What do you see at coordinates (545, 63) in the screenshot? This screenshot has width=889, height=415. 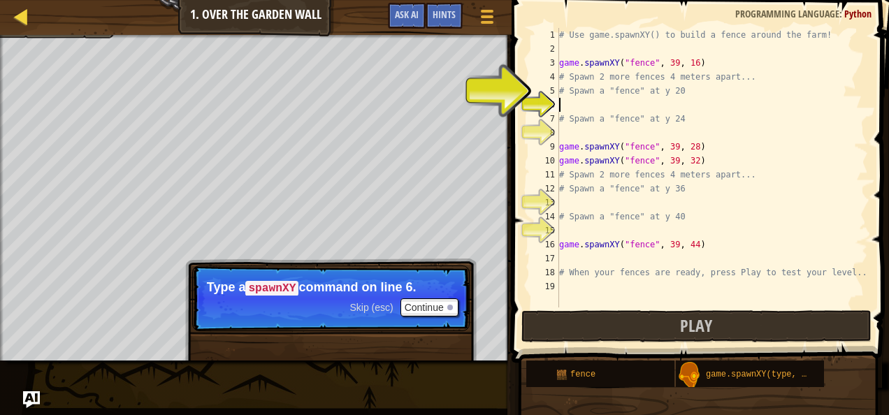 I see `div: 3` at bounding box center [545, 63].